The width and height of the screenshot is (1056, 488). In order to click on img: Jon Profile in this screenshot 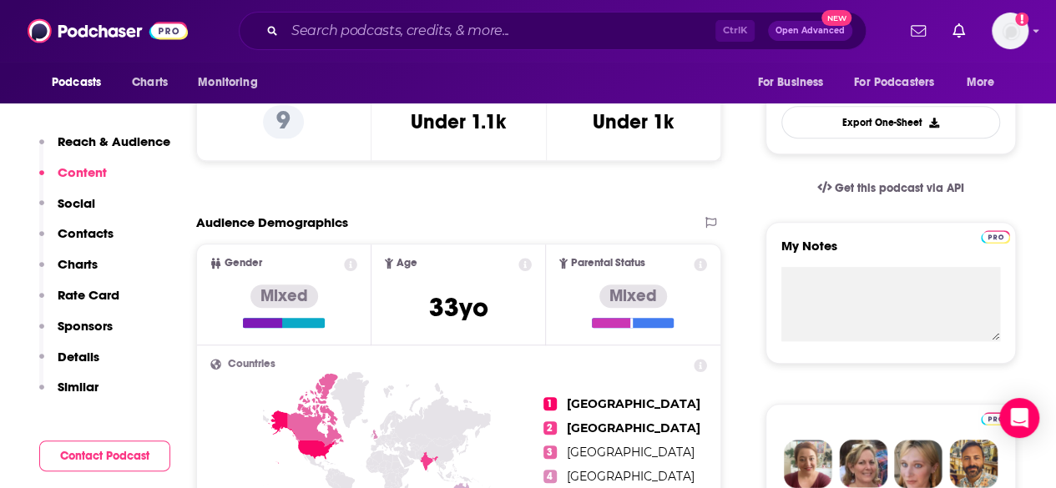, I will do `click(973, 464)`.